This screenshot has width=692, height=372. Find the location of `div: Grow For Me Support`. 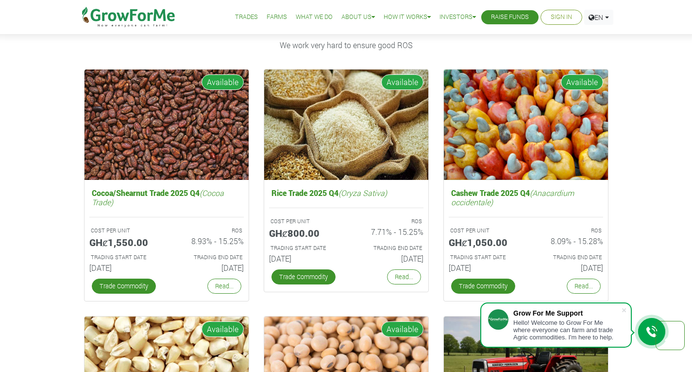

div: Grow For Me Support is located at coordinates (567, 313).